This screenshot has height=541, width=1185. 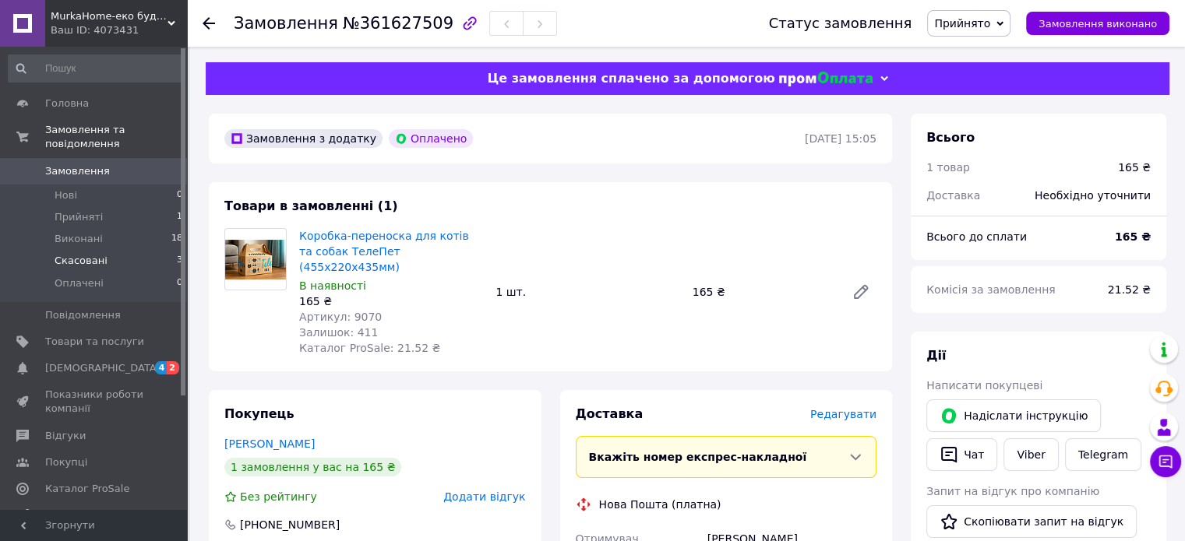 I want to click on span: Покупець, so click(x=259, y=414).